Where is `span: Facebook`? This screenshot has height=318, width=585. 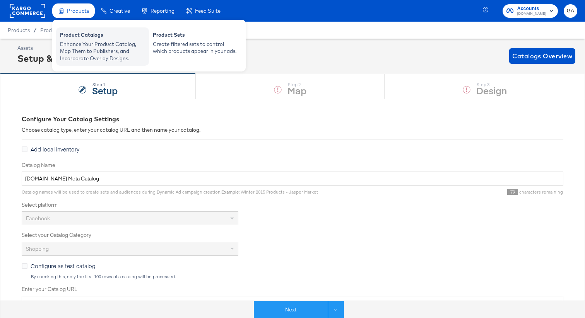
span: Facebook is located at coordinates (38, 218).